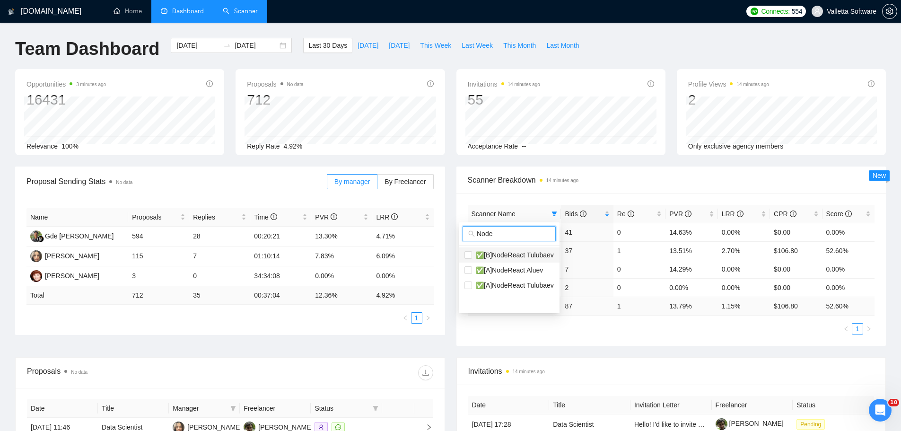  Describe the element at coordinates (587, 232) in the screenshot. I see `td: 41` at that location.